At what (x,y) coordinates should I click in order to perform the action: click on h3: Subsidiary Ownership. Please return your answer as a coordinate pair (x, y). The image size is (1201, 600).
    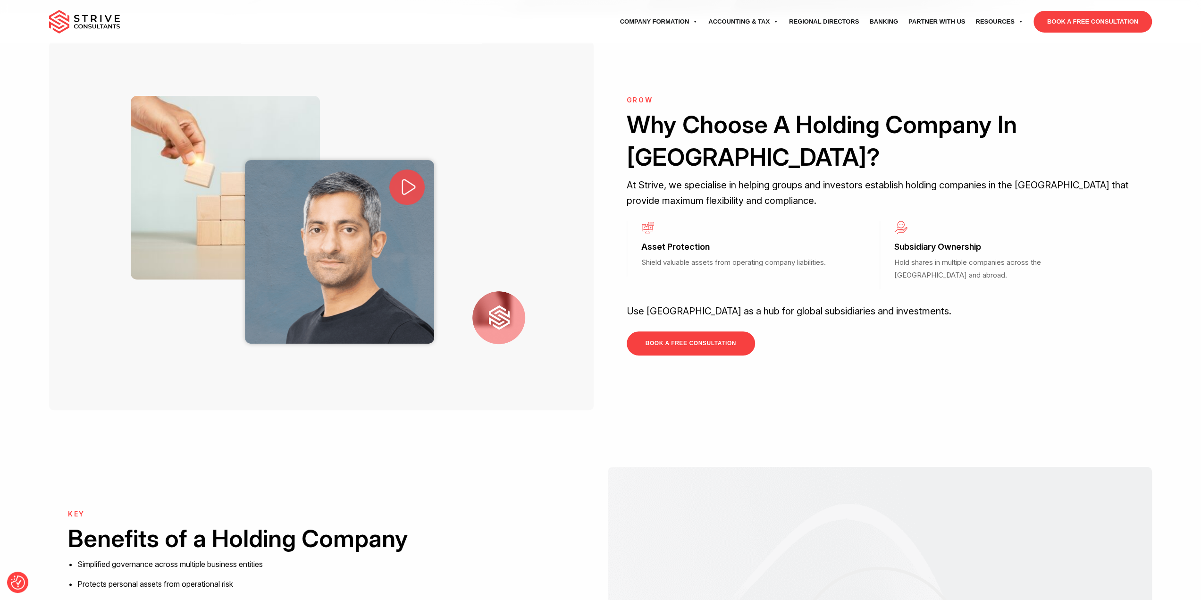
    Looking at the image, I should click on (988, 247).